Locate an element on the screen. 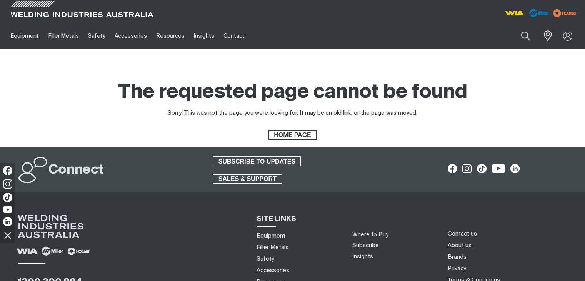 This screenshot has width=585, height=281. img: Facebook is located at coordinates (8, 170).